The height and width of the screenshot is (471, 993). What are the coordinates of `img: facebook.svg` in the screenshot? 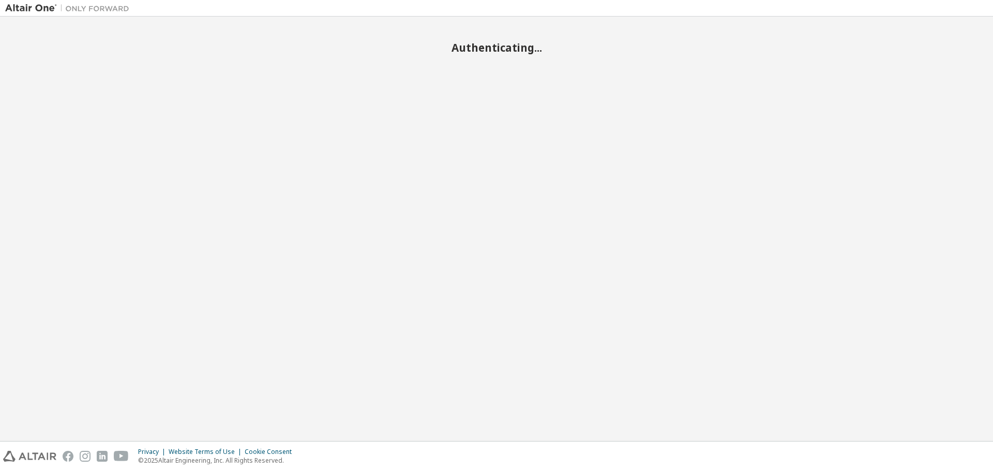 It's located at (68, 456).